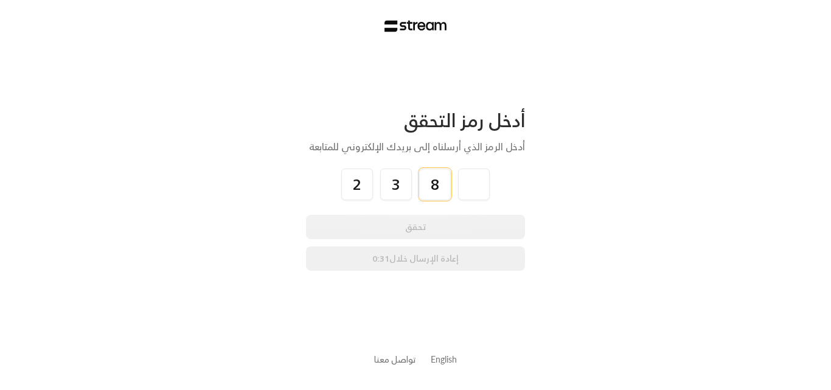 The height and width of the screenshot is (390, 831). What do you see at coordinates (416, 121) in the screenshot?
I see `div: أدخل رمز التحقق` at bounding box center [416, 121].